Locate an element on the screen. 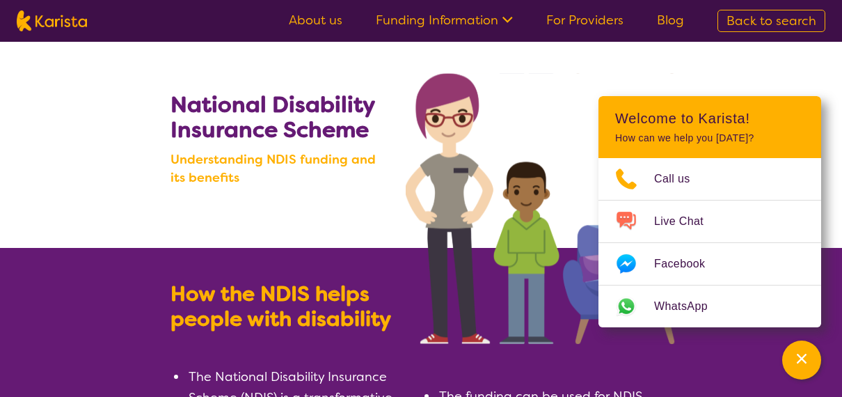  a: Web link opens in a new tab. is located at coordinates (710, 306).